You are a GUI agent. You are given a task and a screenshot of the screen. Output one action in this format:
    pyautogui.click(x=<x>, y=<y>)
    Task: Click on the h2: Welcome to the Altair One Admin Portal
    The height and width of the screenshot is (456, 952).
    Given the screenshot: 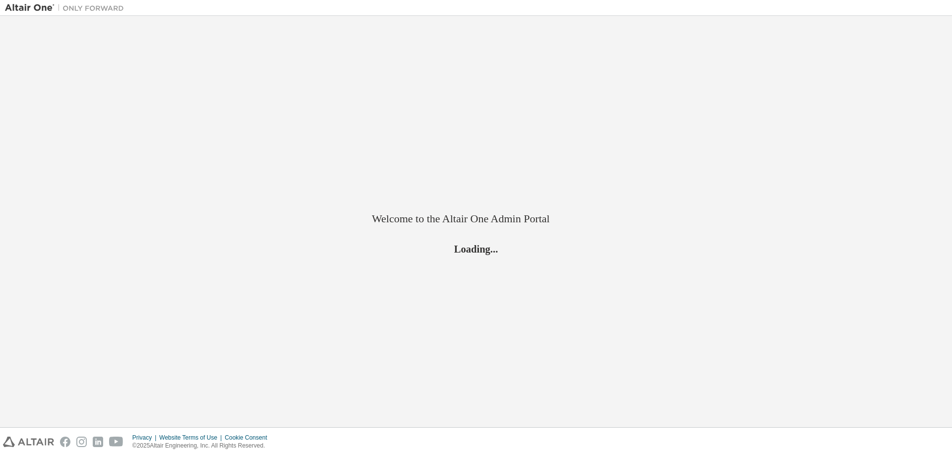 What is the action you would take?
    pyautogui.click(x=476, y=219)
    